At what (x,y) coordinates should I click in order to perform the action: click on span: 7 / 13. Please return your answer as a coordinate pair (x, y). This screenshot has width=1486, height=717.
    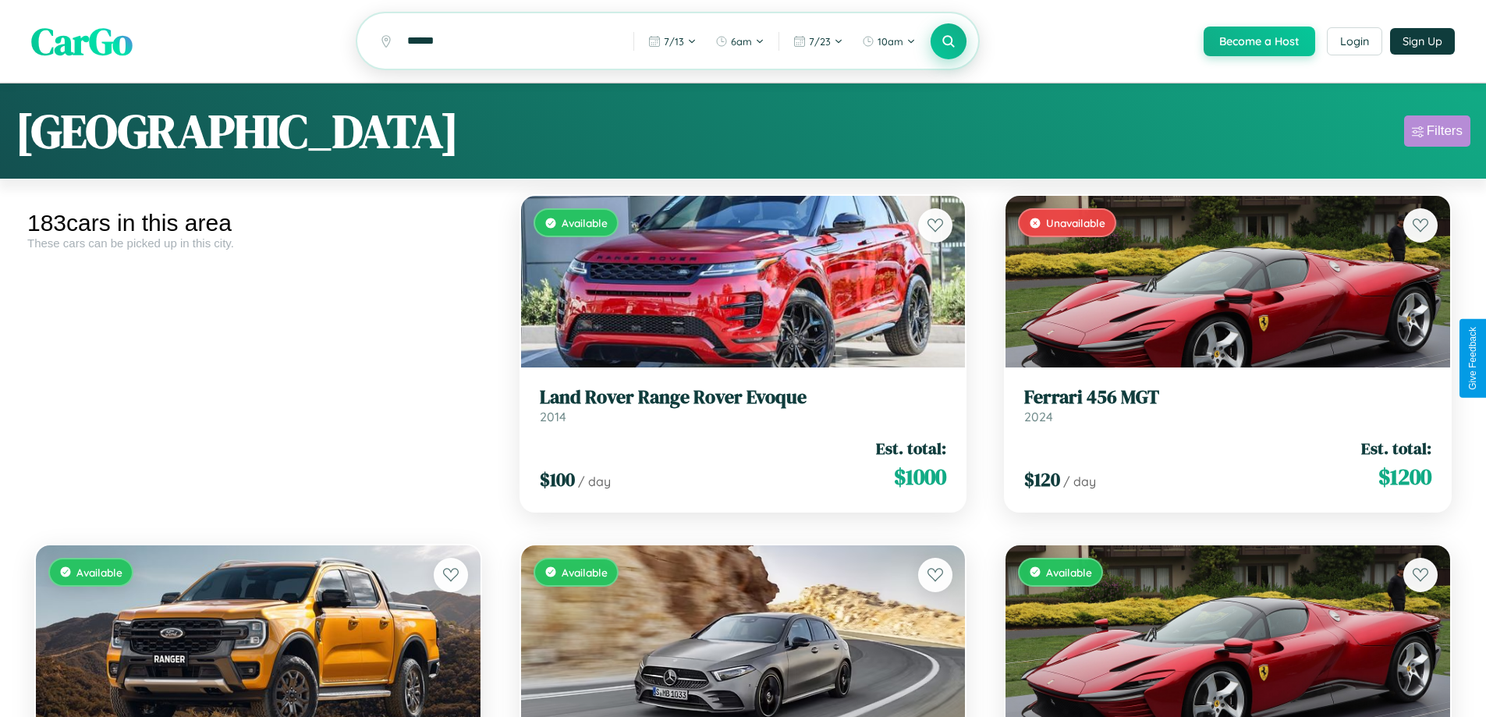
    Looking at the image, I should click on (674, 41).